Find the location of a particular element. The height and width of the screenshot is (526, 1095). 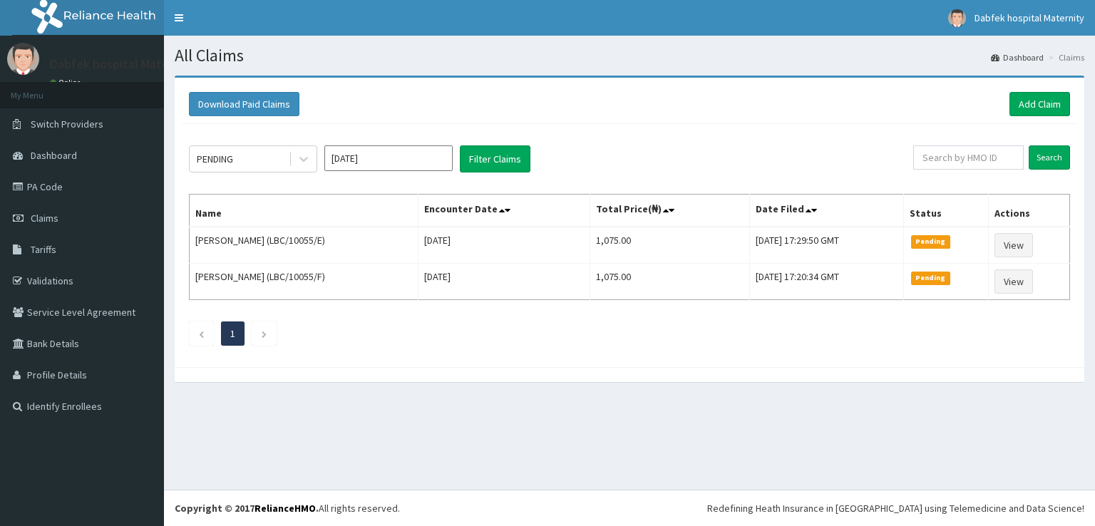

a: RelianceHMO is located at coordinates (285, 508).